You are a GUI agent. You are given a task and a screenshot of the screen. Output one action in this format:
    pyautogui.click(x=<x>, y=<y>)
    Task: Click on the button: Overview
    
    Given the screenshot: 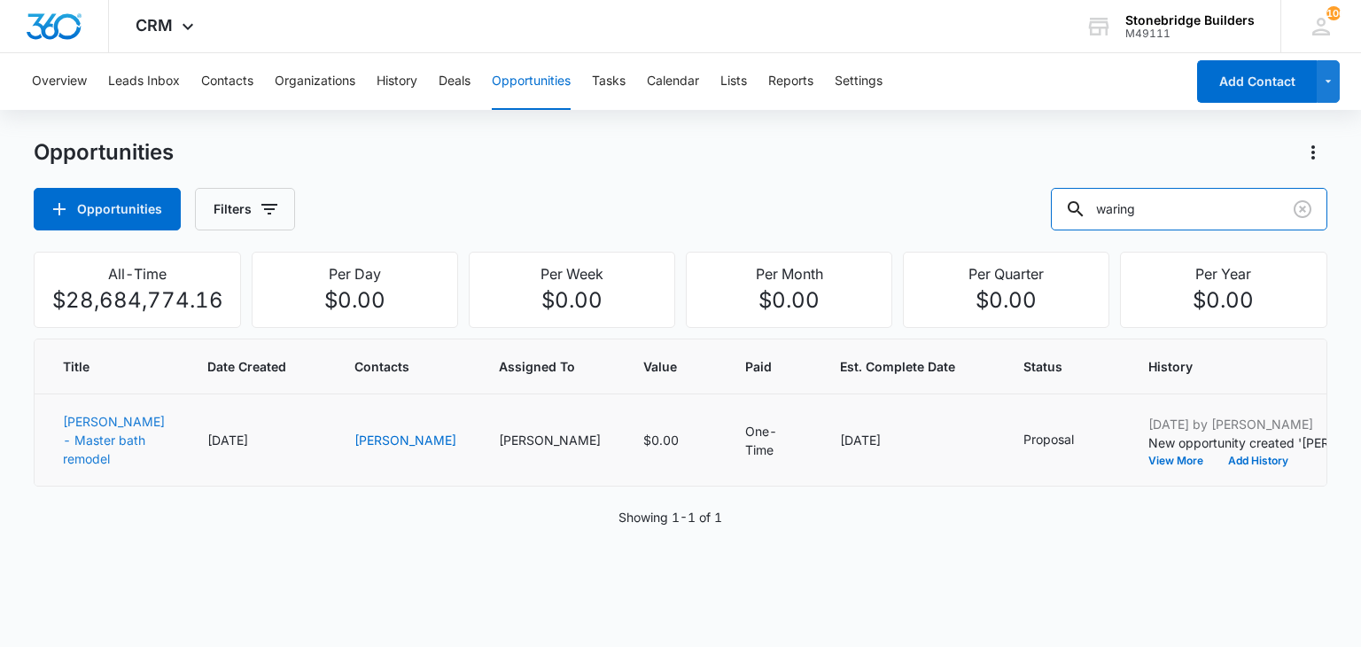 What is the action you would take?
    pyautogui.click(x=59, y=82)
    